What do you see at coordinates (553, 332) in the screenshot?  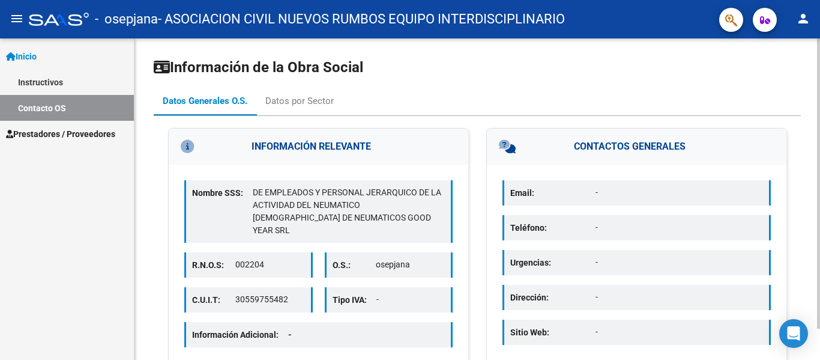 I see `p: Sitio Web:` at bounding box center [553, 332].